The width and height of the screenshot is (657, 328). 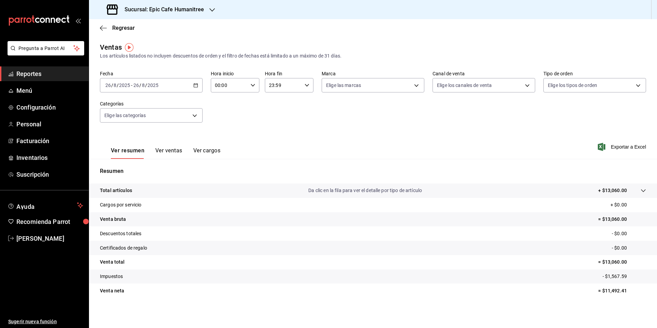 I want to click on button: Regresar, so click(x=117, y=28).